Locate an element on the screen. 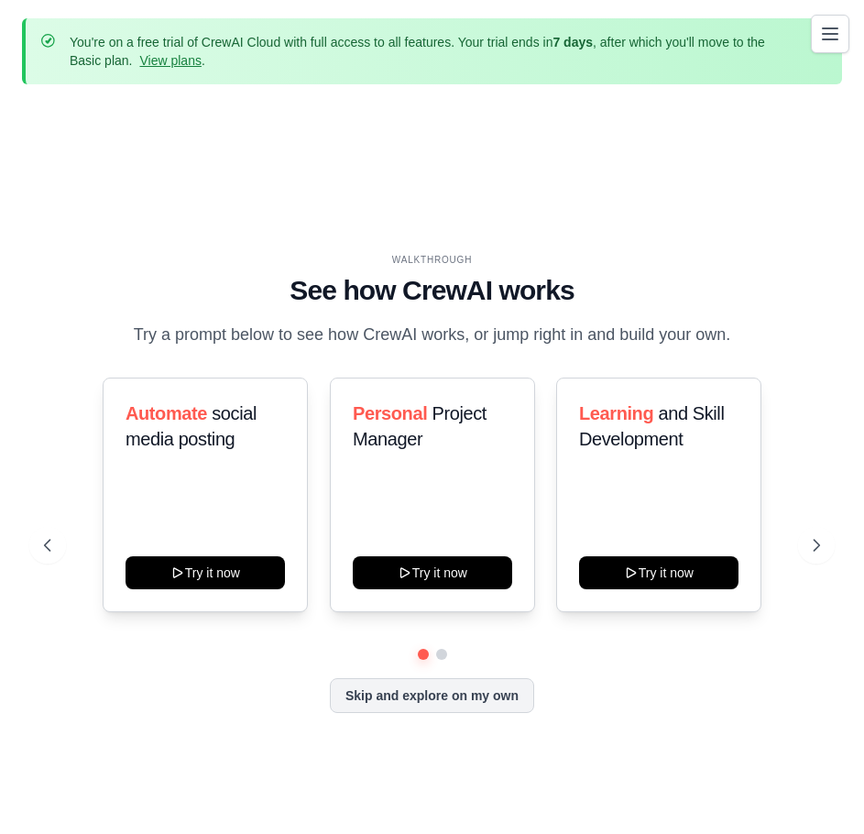 This screenshot has width=864, height=834. button: Toggle navigation is located at coordinates (831, 34).